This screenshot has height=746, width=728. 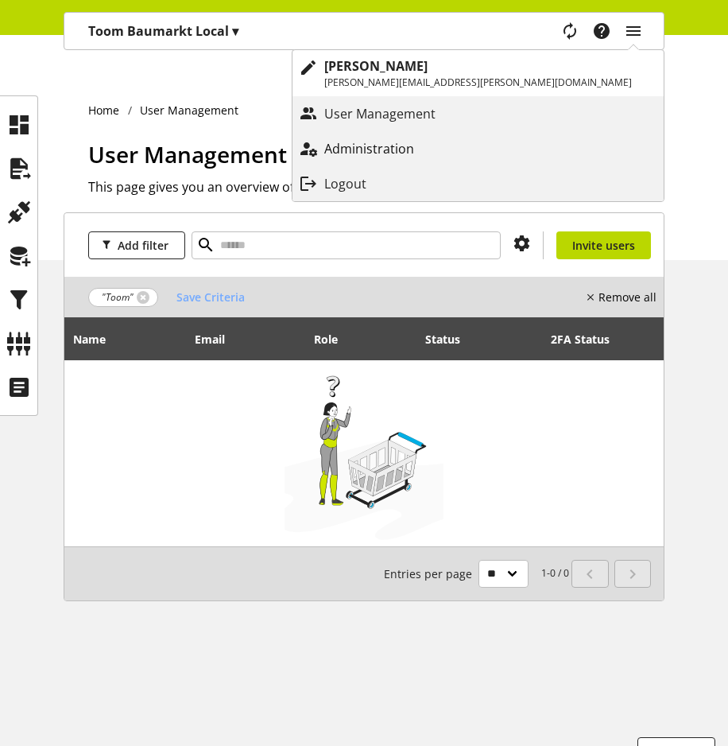 What do you see at coordinates (478, 114) in the screenshot?
I see `a: User Management` at bounding box center [478, 114].